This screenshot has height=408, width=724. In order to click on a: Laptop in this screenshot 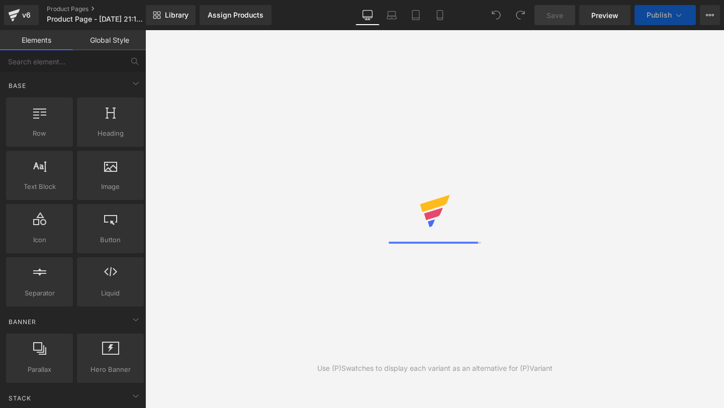, I will do `click(392, 15)`.